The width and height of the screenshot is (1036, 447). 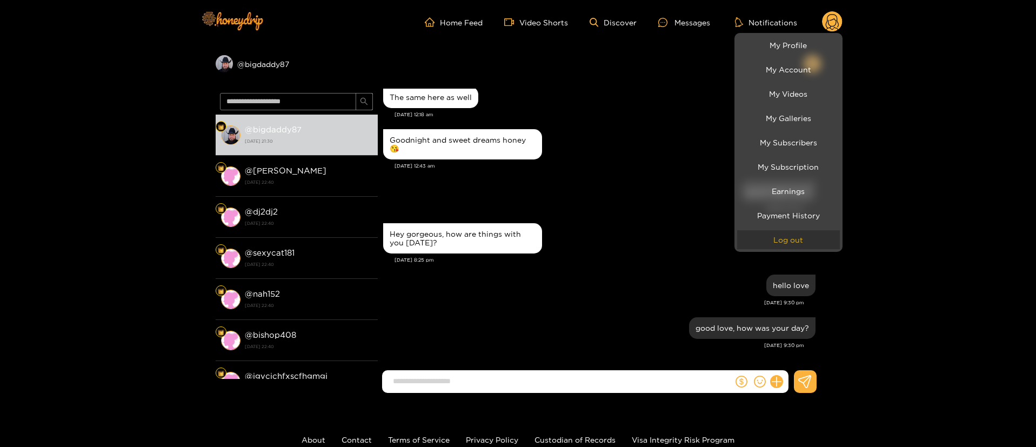 I want to click on a: Earnings, so click(x=789, y=191).